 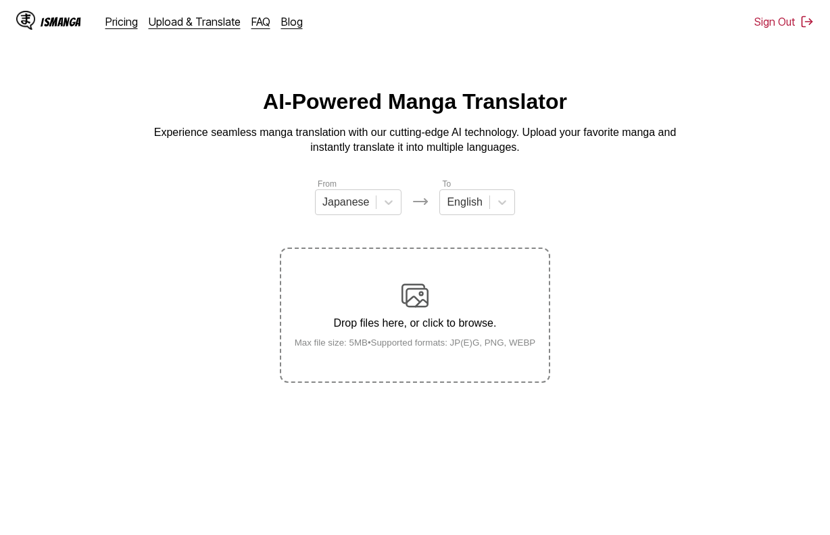 What do you see at coordinates (446, 184) in the screenshot?
I see `label: To` at bounding box center [446, 184].